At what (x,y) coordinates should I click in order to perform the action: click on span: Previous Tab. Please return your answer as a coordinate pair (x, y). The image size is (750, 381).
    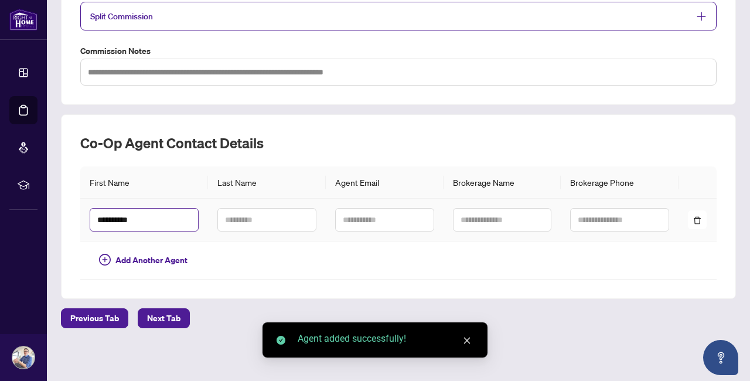
    Looking at the image, I should click on (94, 318).